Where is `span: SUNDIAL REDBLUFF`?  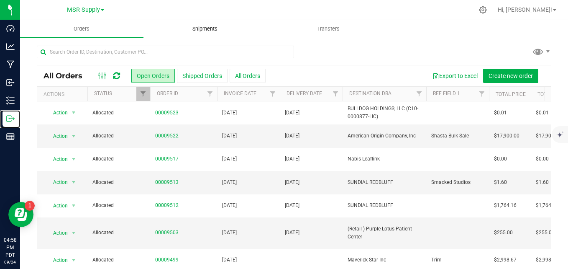
span: SUNDIAL REDBLUFF is located at coordinates (385, 182).